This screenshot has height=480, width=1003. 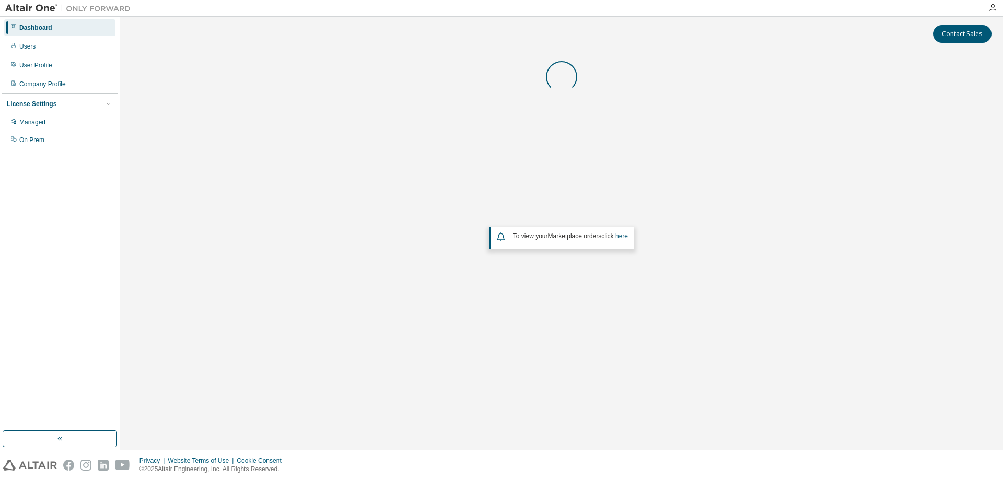 I want to click on div: Users, so click(x=27, y=46).